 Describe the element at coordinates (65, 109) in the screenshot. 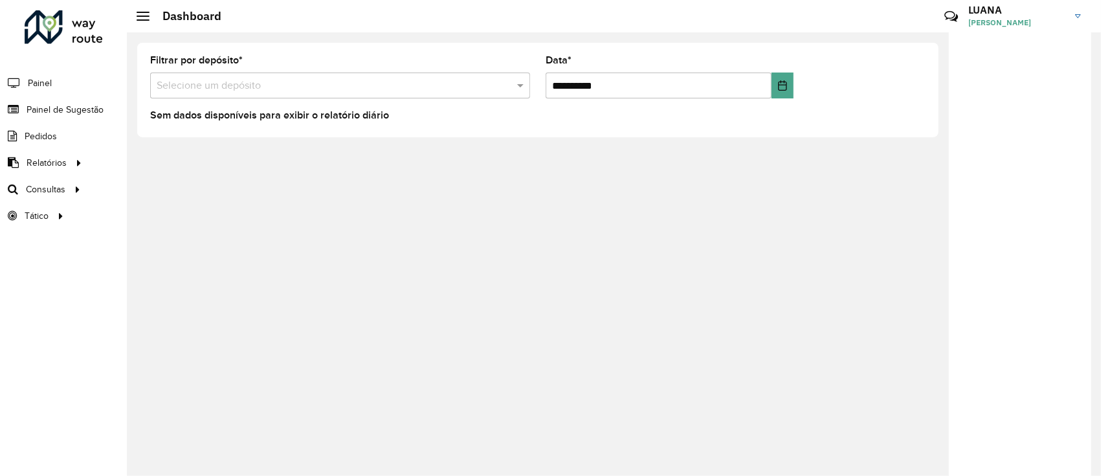

I see `span: Painel de Sugestão` at that location.